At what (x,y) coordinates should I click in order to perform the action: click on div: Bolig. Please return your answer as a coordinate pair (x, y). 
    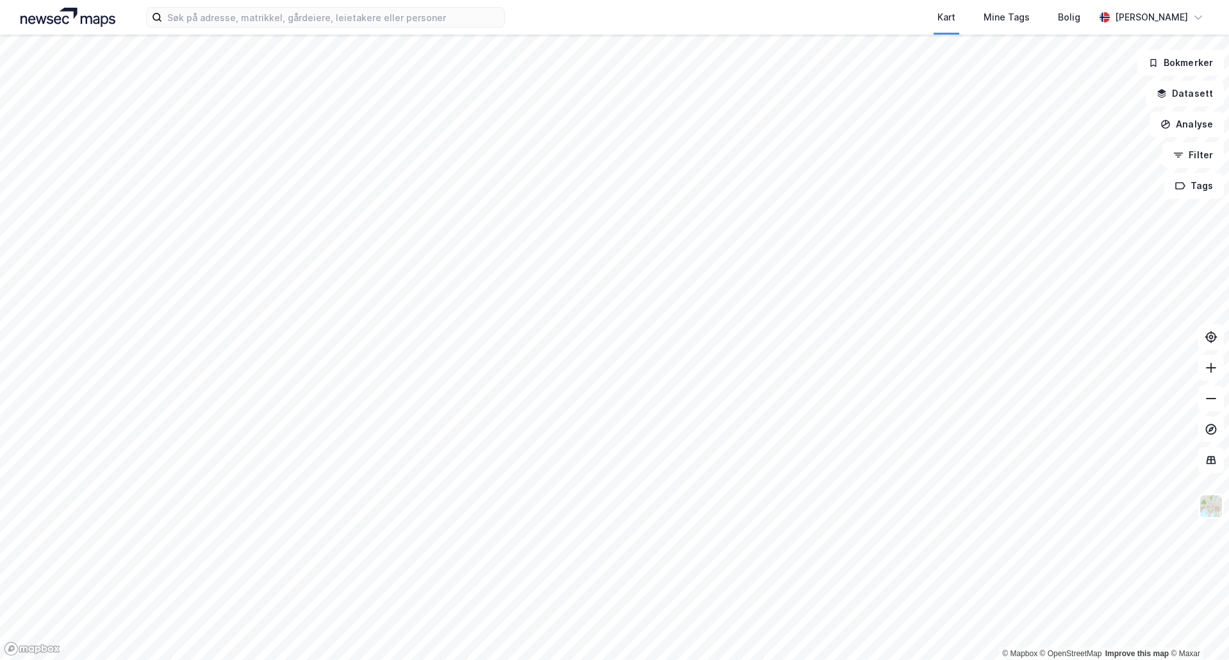
    Looking at the image, I should click on (1069, 17).